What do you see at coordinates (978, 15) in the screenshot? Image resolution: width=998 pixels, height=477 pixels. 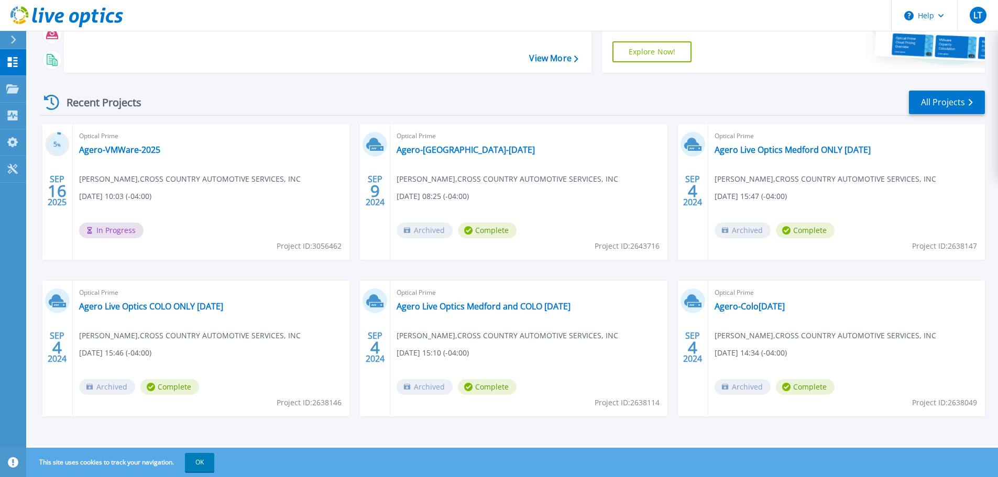 I see `span: LT` at bounding box center [978, 15].